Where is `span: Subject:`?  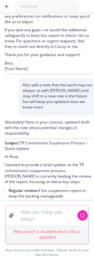
span: Subject: is located at coordinates (12, 143).